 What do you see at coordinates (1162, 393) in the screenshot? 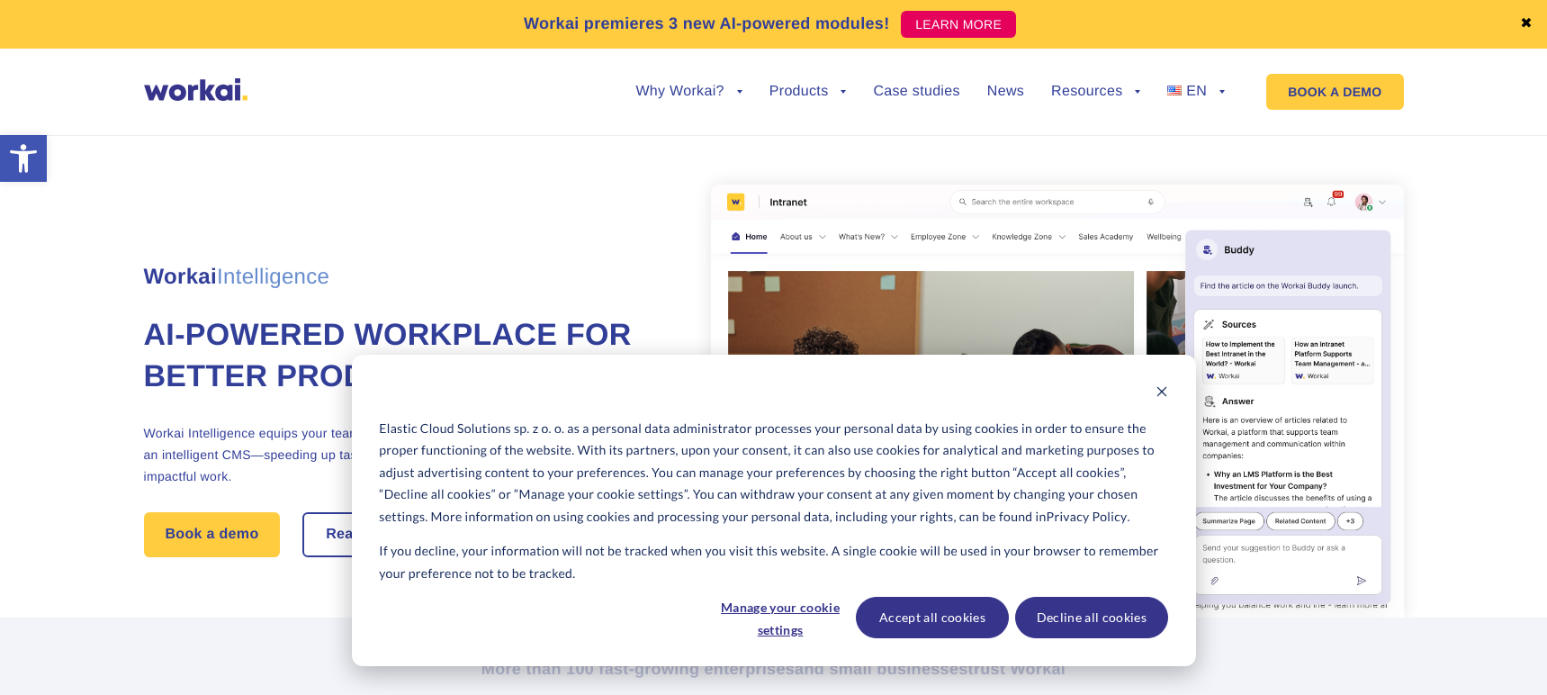
I see `button: Dismiss cookie banner` at bounding box center [1162, 393].